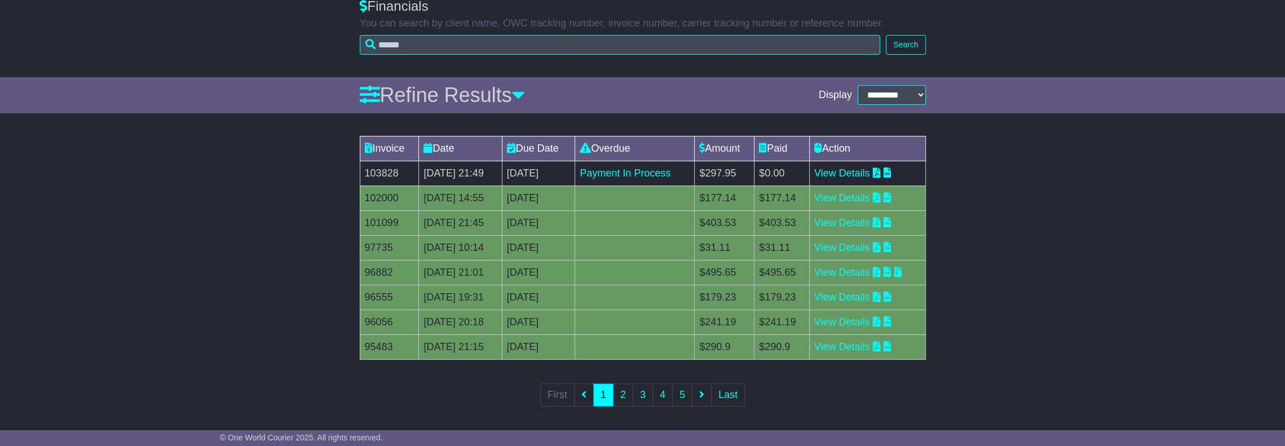  Describe the element at coordinates (389, 223) in the screenshot. I see `td: 101099` at that location.